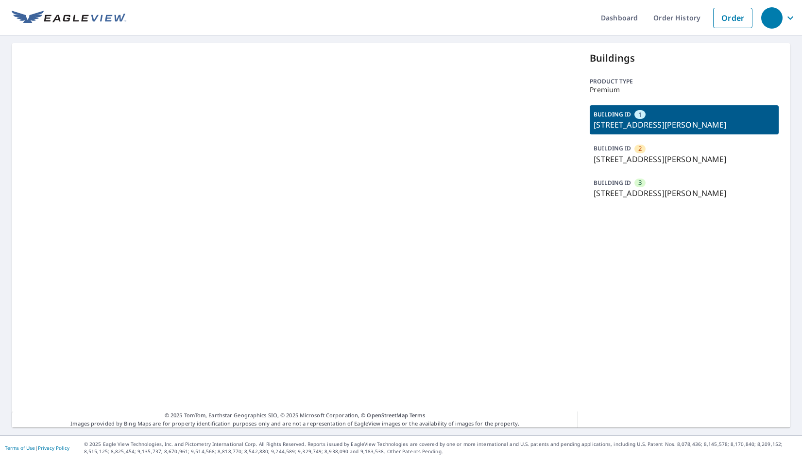 Image resolution: width=802 pixels, height=460 pixels. Describe the element at coordinates (684, 90) in the screenshot. I see `p: Premium` at that location.